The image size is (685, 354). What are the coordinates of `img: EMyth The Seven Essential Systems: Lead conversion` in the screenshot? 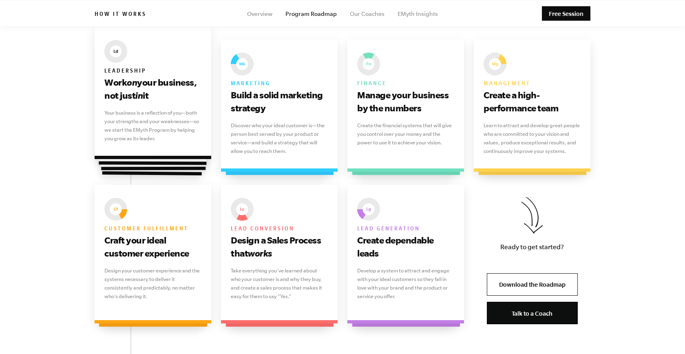 It's located at (242, 209).